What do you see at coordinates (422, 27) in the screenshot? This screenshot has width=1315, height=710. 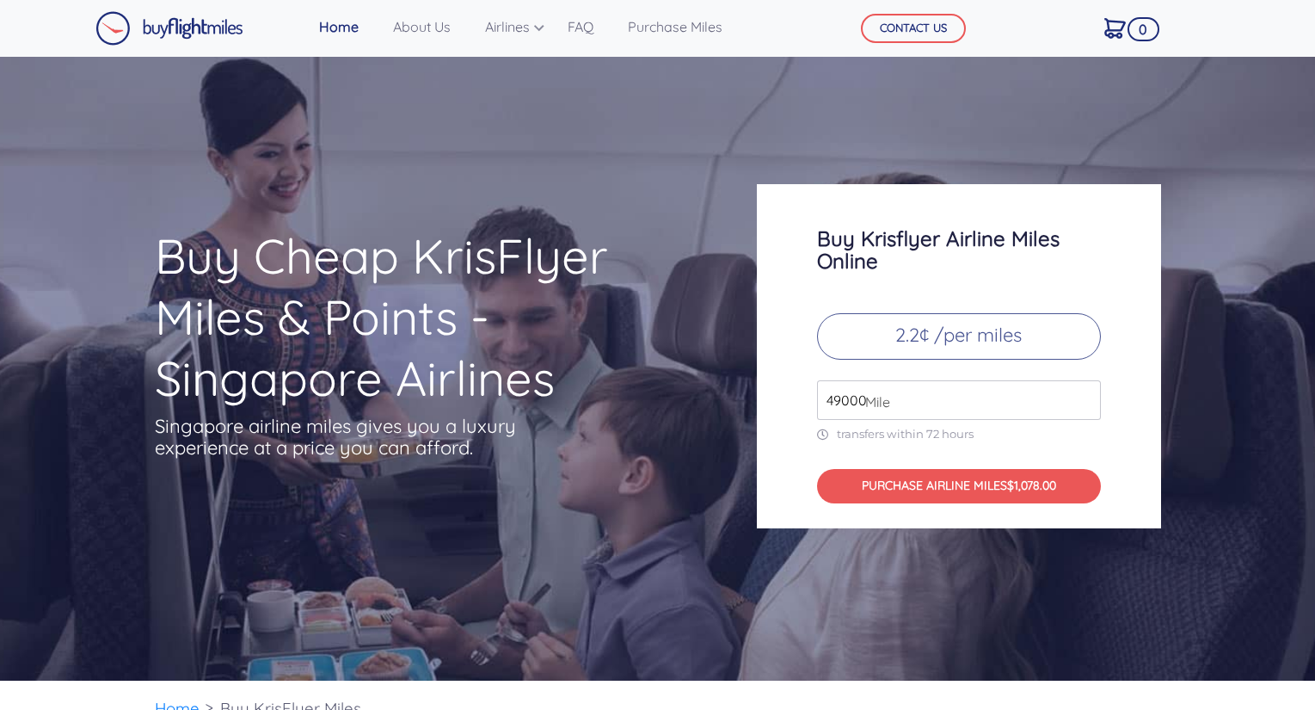 I see `a: About Us` at bounding box center [422, 27].